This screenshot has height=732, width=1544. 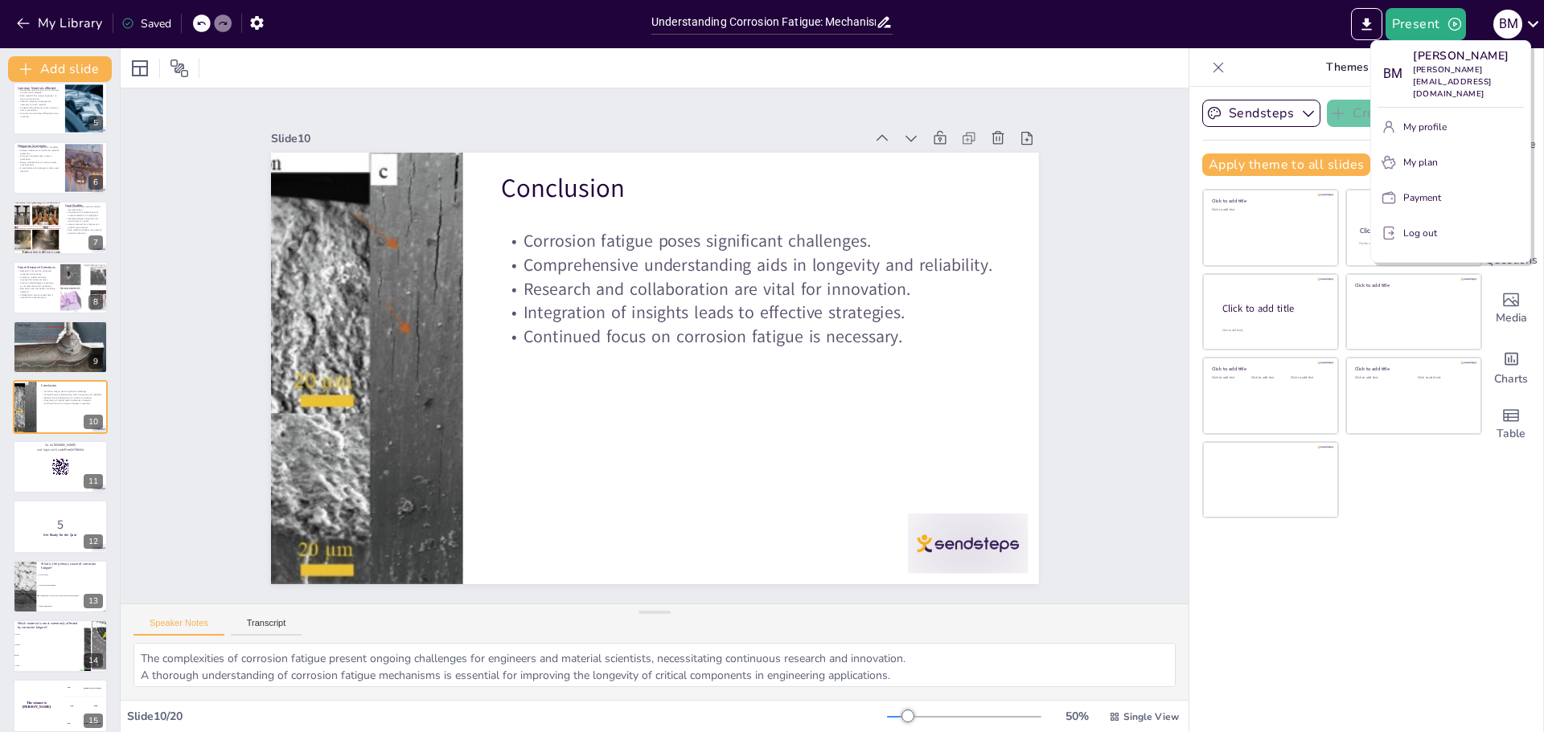 I want to click on p: Log out, so click(x=1420, y=233).